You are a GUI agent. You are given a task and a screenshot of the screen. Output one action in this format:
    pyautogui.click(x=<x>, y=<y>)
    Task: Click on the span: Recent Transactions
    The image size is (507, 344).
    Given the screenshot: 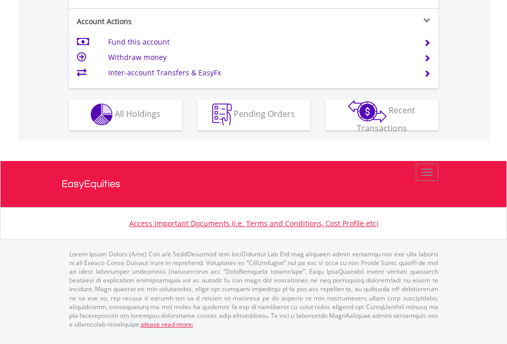 What is the action you would take?
    pyautogui.click(x=386, y=119)
    